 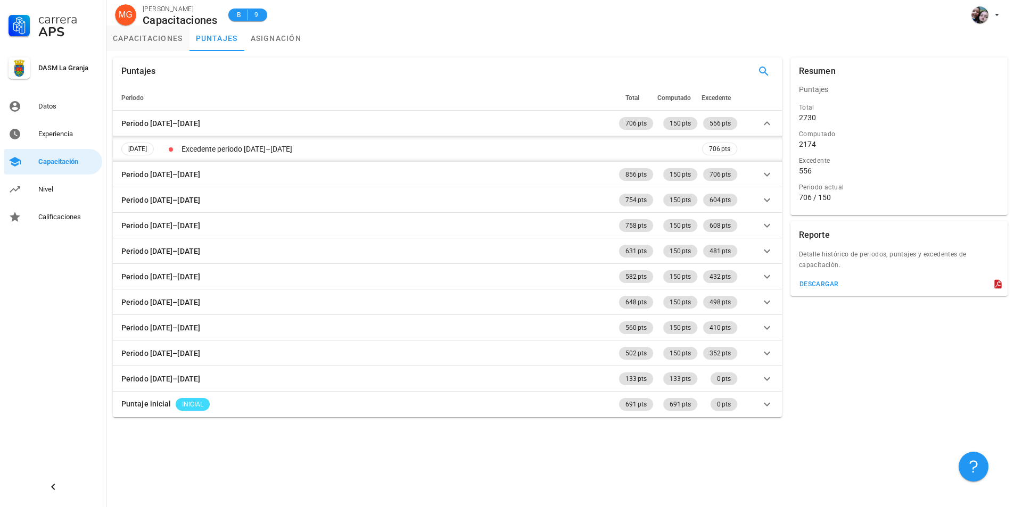 I want to click on div: Experiencia, so click(x=68, y=134).